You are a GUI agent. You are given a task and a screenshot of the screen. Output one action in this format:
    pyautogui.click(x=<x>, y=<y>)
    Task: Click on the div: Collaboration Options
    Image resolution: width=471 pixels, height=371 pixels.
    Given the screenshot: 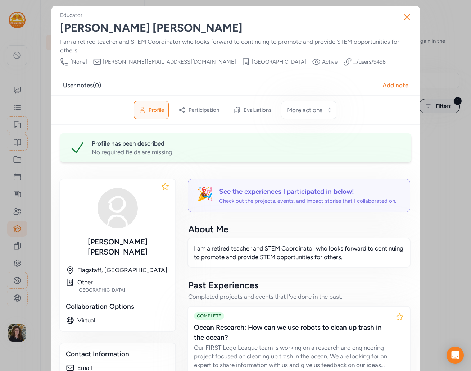 What is the action you would take?
    pyautogui.click(x=118, y=307)
    